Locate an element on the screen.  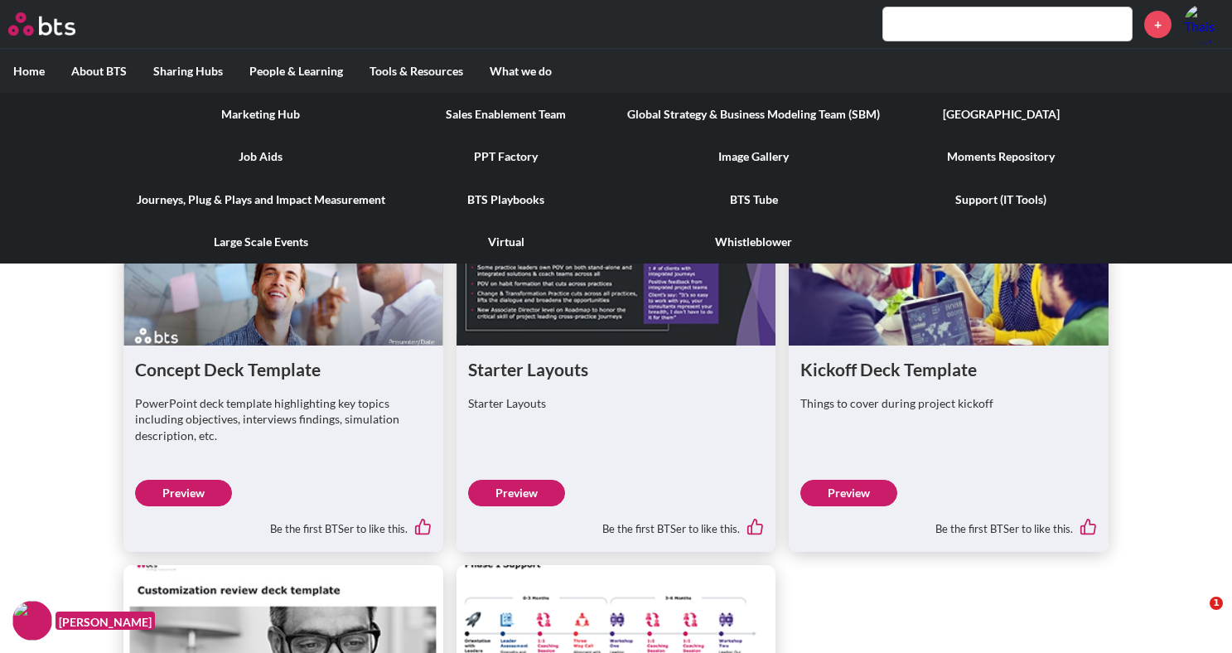
label: People & Learning is located at coordinates (296, 71).